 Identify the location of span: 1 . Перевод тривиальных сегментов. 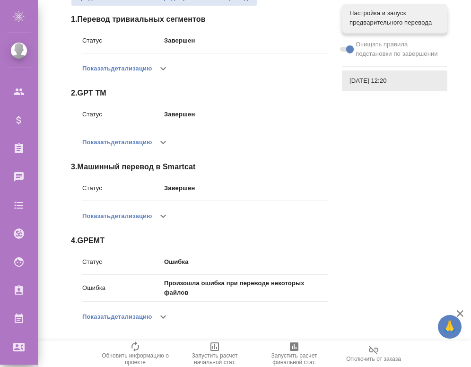
(199, 19).